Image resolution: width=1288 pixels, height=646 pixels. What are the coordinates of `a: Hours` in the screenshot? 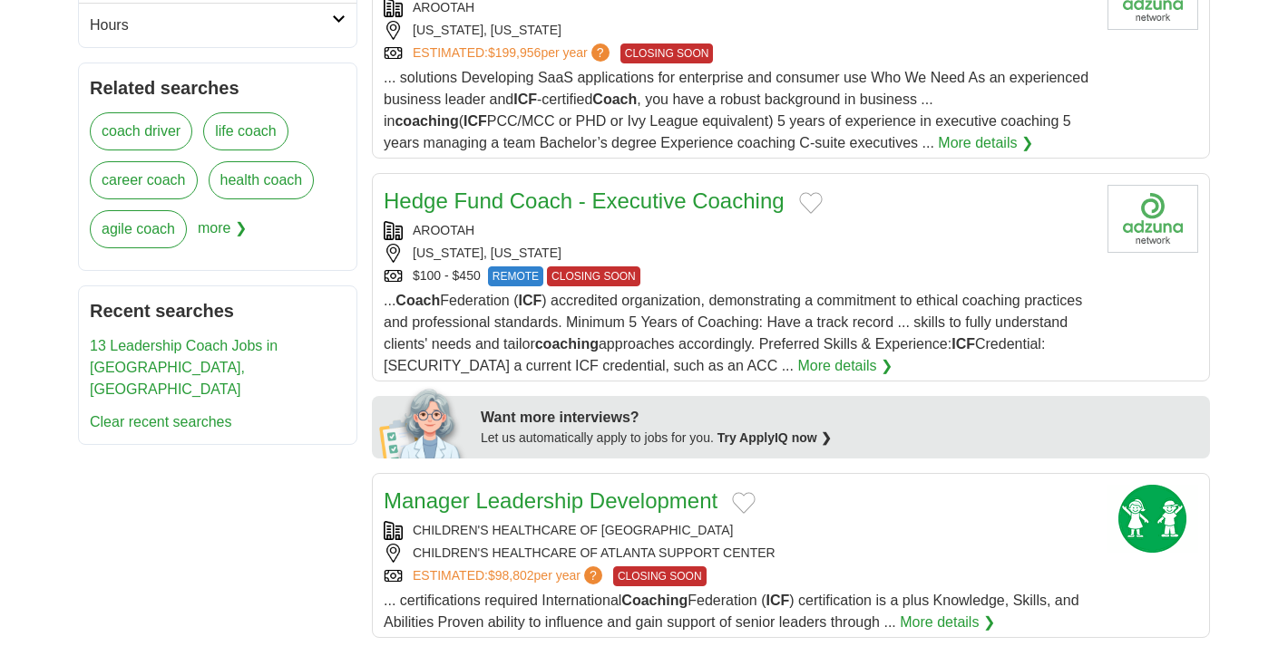 It's located at (218, 24).